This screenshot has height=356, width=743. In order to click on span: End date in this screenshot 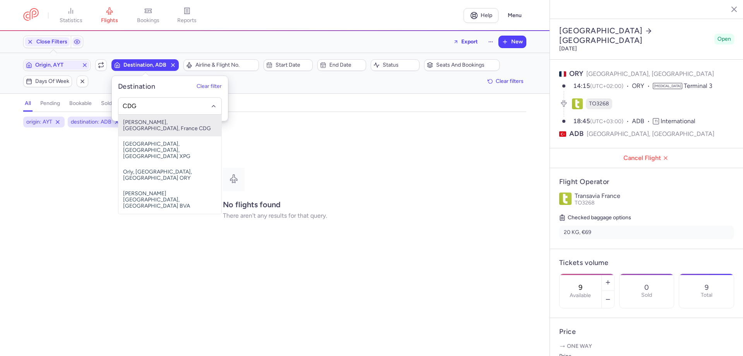, I will do `click(346, 65)`.